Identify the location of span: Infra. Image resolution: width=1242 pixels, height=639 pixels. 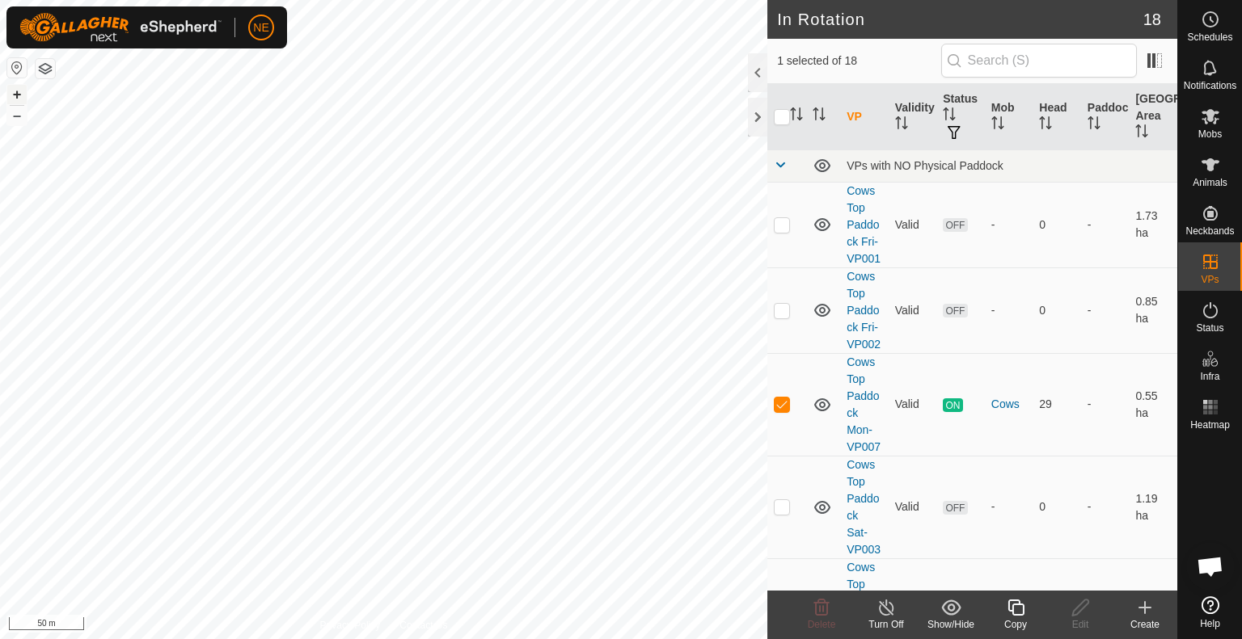
(1209, 377).